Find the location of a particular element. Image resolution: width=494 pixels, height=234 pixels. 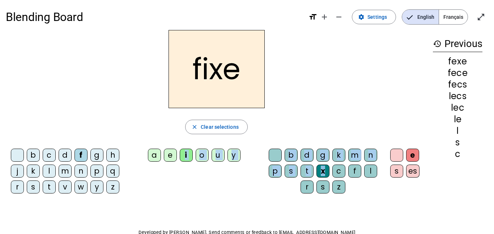

button: Clear selections is located at coordinates (216, 127).